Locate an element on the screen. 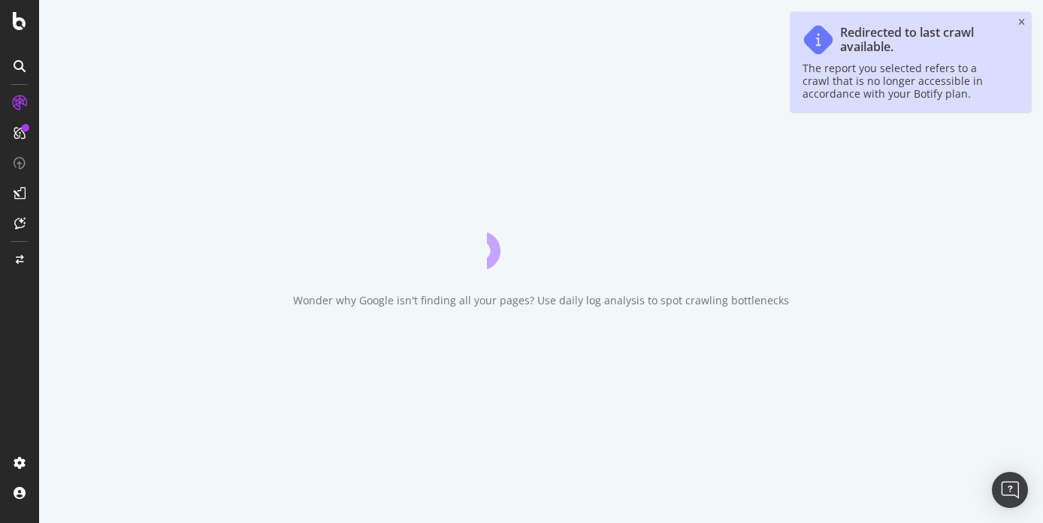 This screenshot has width=1043, height=523. div: Redirected to last crawl available. is located at coordinates (922, 40).